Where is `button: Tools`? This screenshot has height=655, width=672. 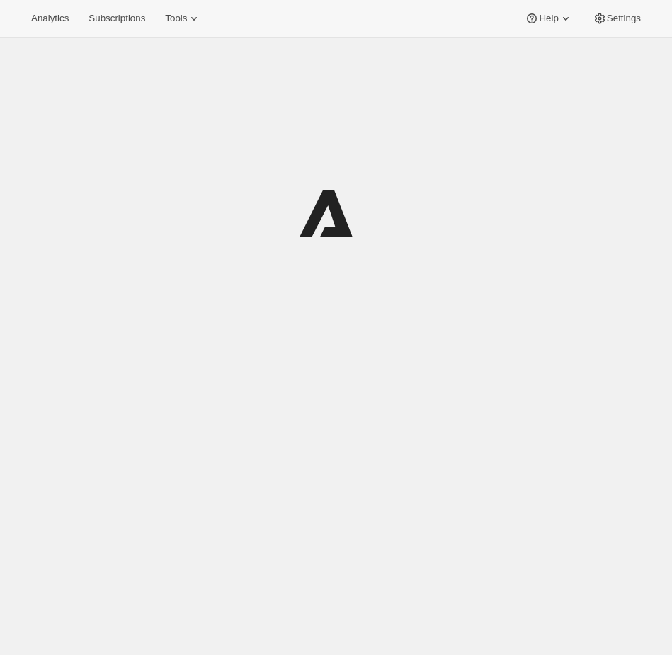 button: Tools is located at coordinates (183, 18).